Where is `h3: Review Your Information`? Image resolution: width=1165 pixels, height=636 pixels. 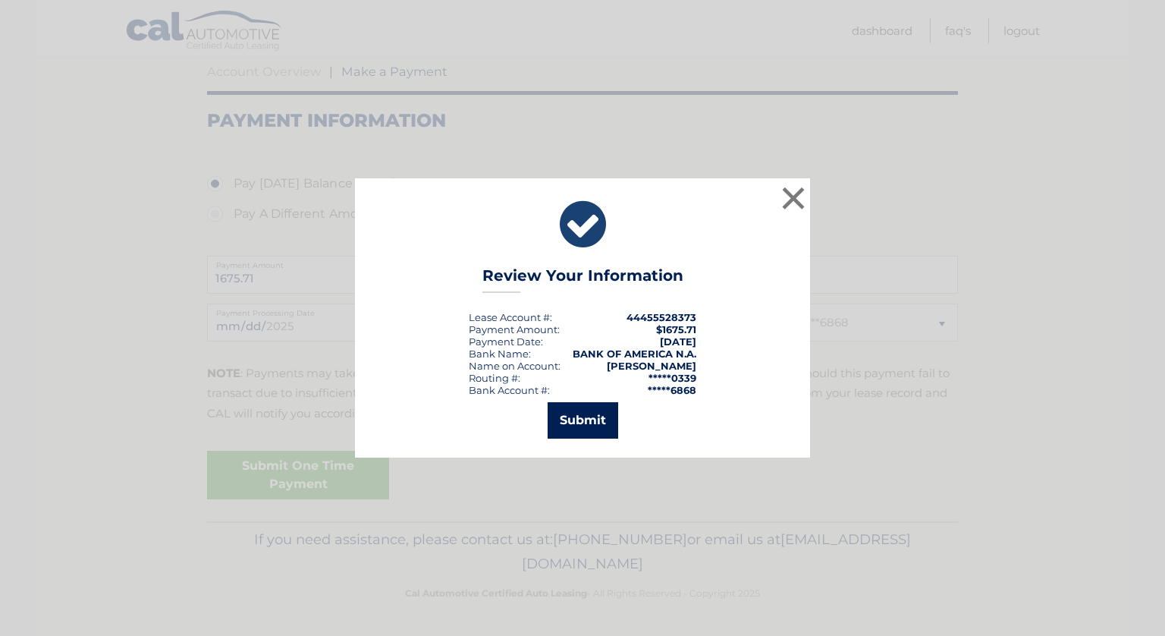
h3: Review Your Information is located at coordinates (583, 279).